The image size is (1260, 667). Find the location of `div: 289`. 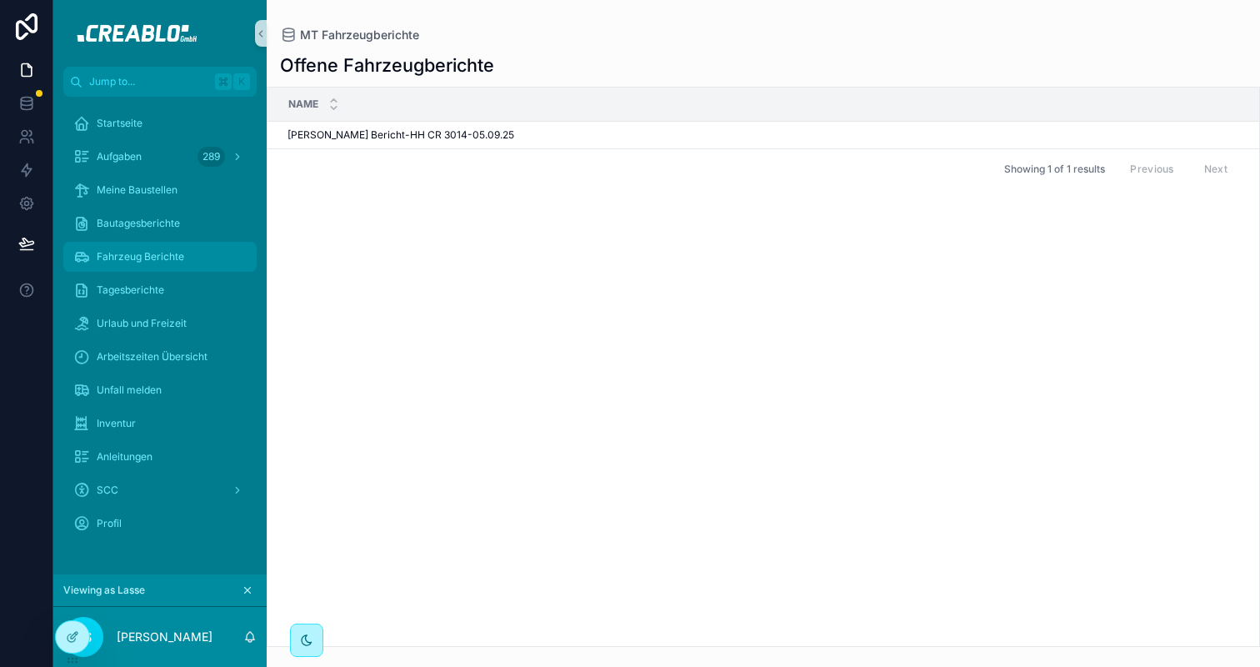

div: 289 is located at coordinates (211, 157).